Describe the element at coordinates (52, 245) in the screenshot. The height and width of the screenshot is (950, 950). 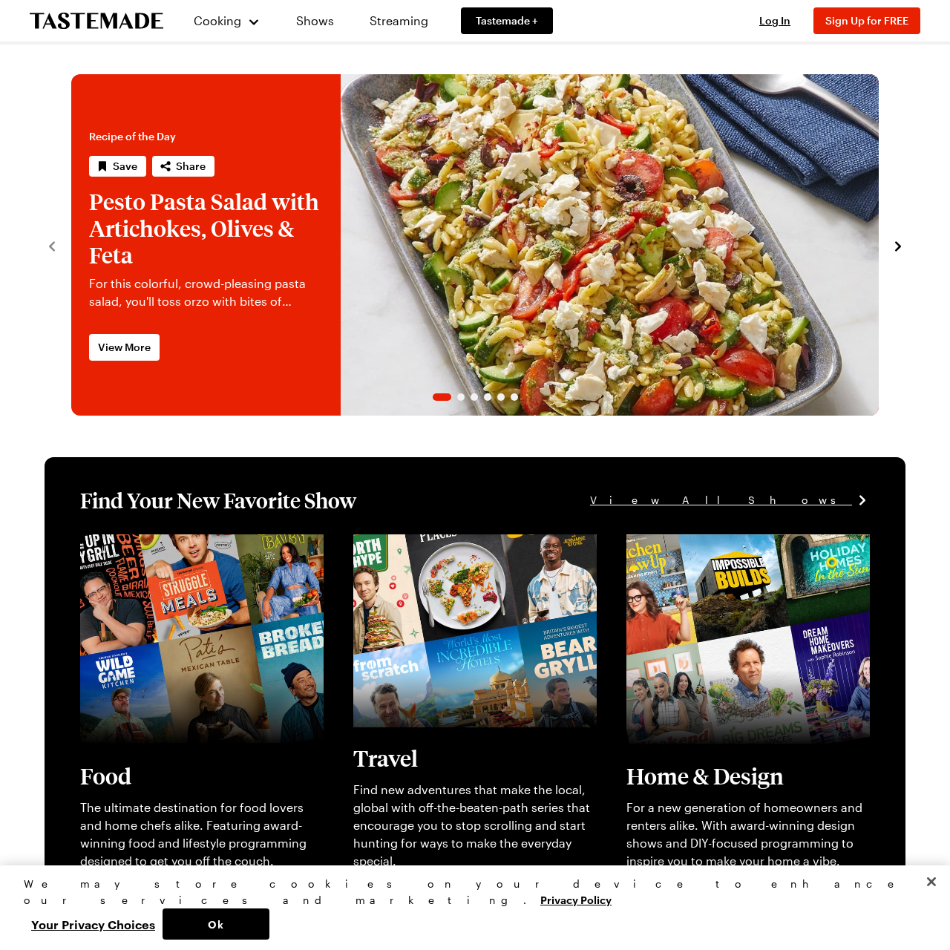
I see `button: navigate to previous item` at that location.